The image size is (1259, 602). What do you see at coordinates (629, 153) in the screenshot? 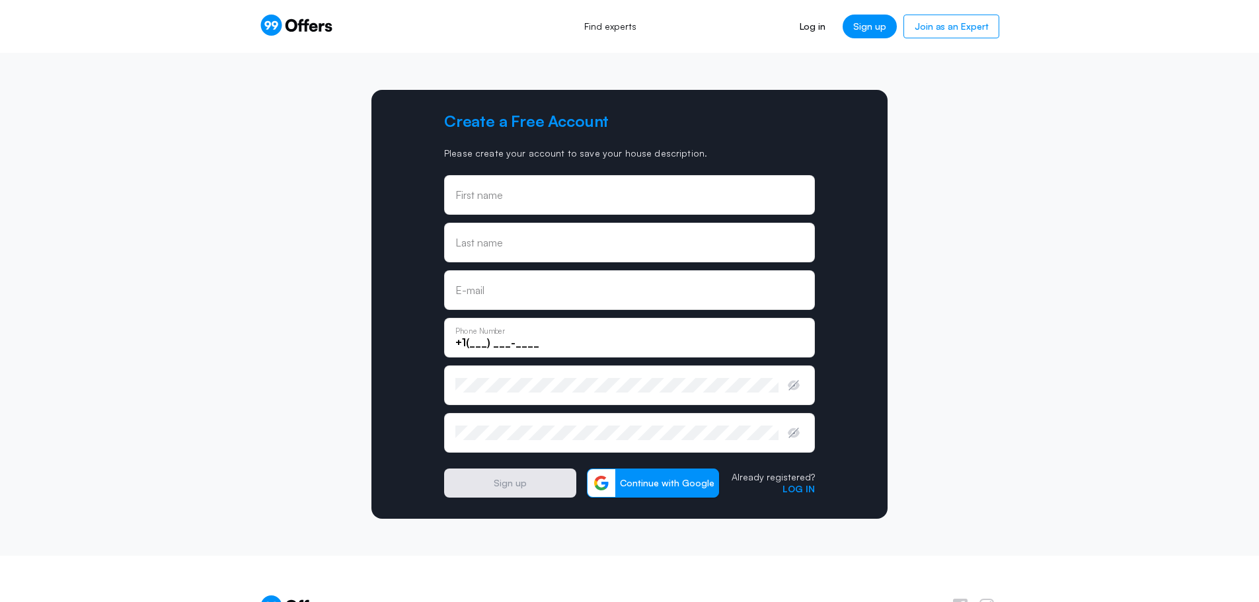
I see `p: Please create your account to save your house description.` at bounding box center [629, 153].